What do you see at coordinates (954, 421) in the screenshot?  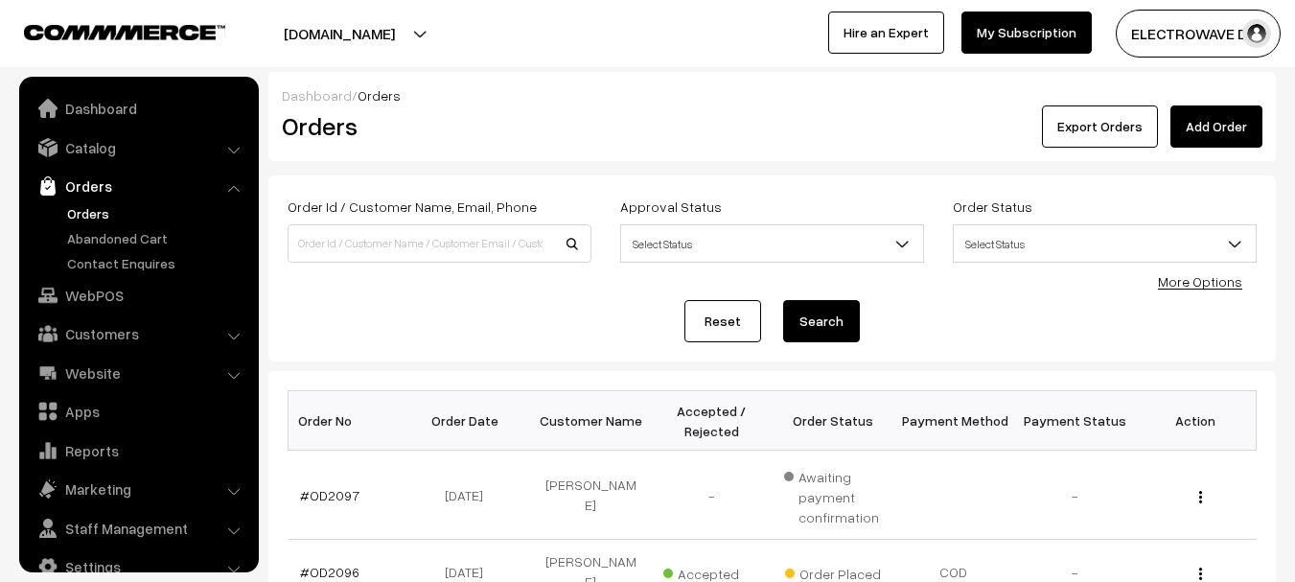 I see `th: Payment Method` at bounding box center [954, 421].